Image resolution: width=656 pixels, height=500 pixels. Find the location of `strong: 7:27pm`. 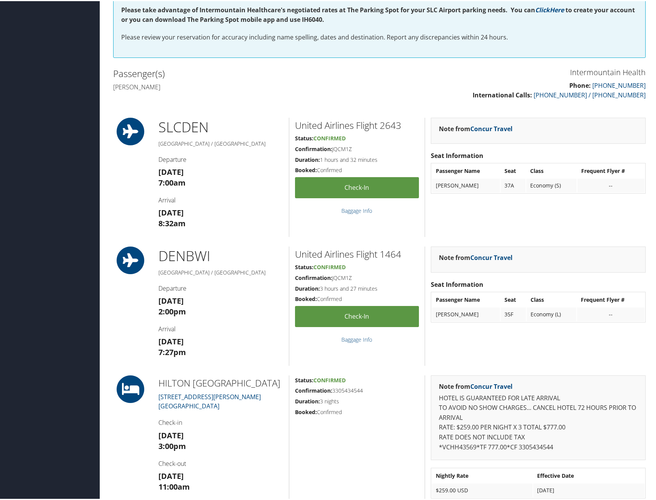

strong: 7:27pm is located at coordinates (172, 351).